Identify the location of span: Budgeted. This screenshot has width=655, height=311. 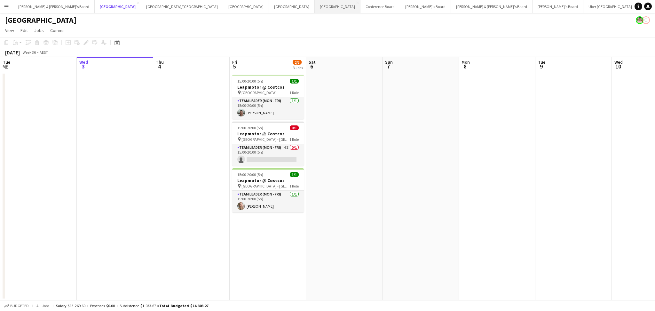
(20, 306).